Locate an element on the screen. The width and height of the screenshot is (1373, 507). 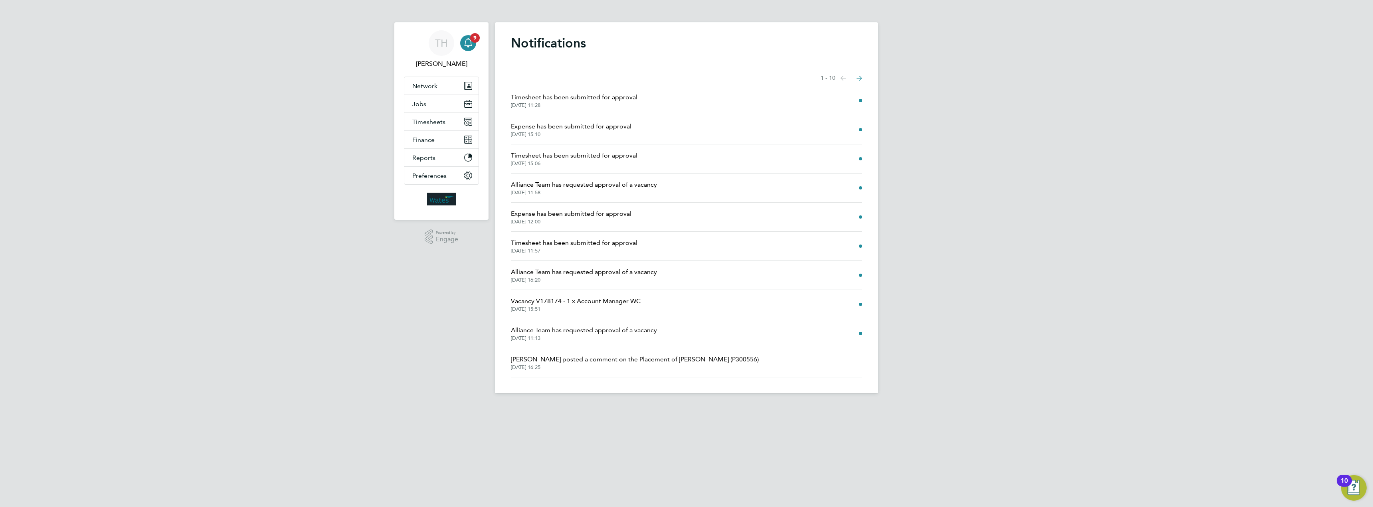
span: TH is located at coordinates (441, 43).